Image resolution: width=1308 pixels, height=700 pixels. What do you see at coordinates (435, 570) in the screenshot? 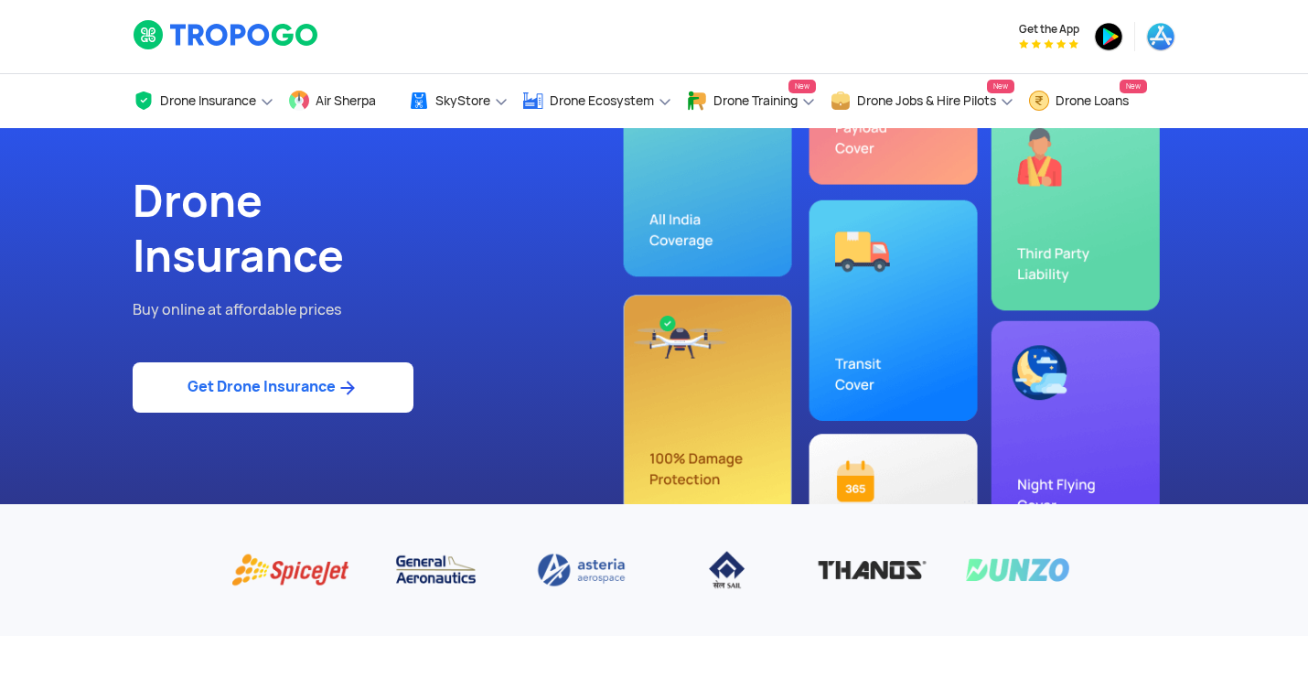
I see `img: General Aeronautics` at bounding box center [435, 570].